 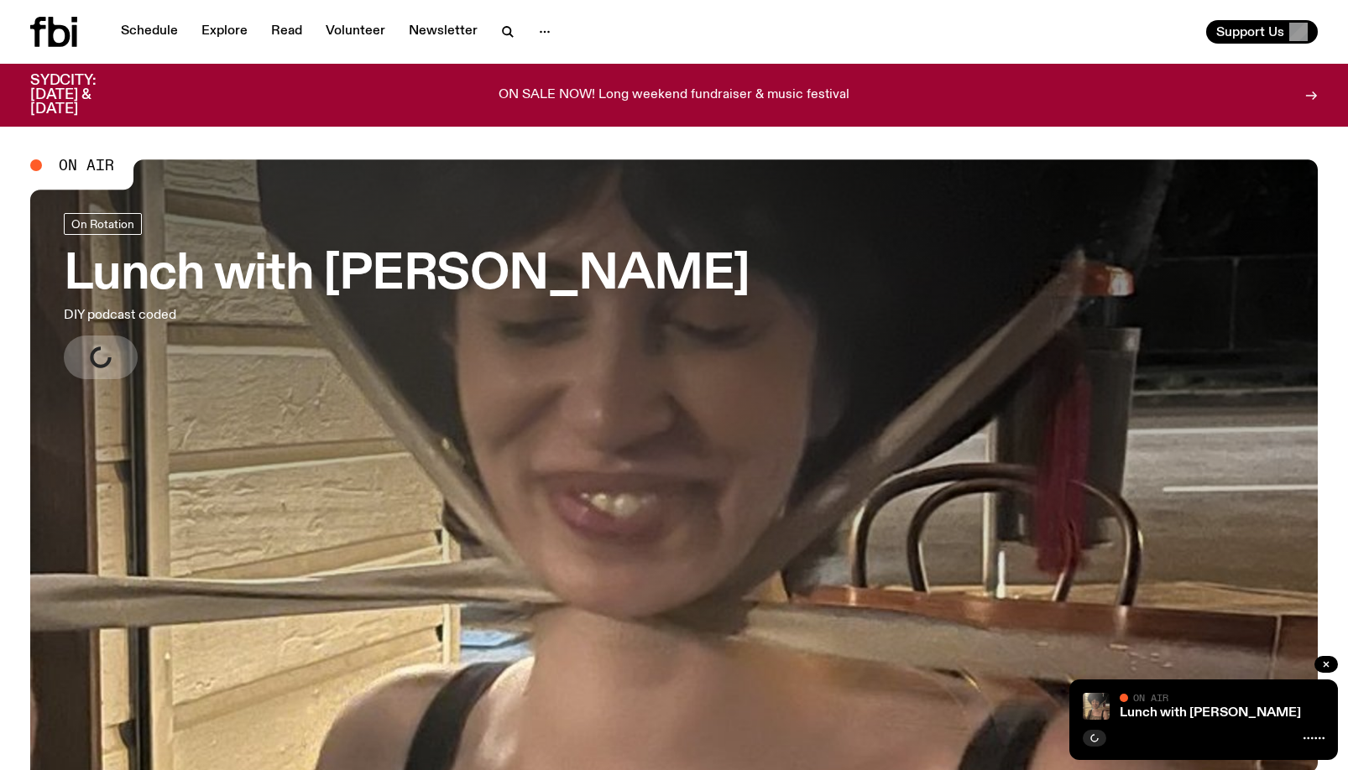 I want to click on span: Support Us, so click(x=1249, y=32).